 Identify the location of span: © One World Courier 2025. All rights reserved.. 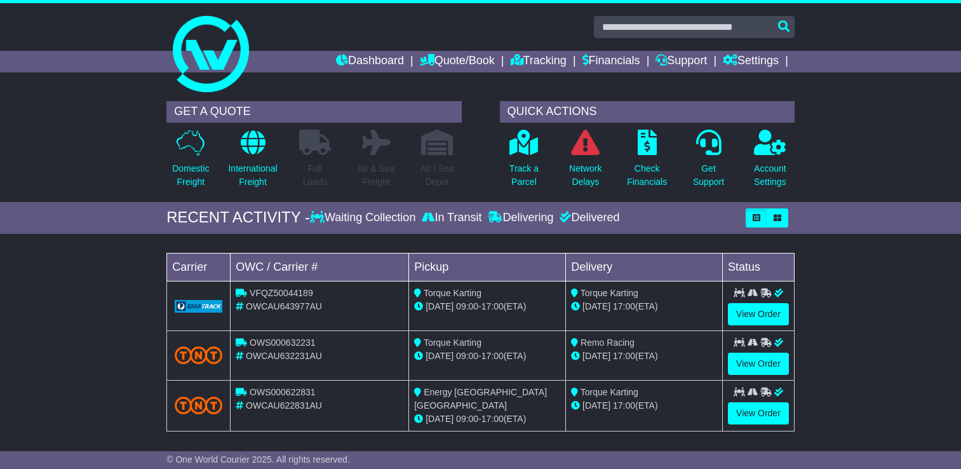
(258, 459).